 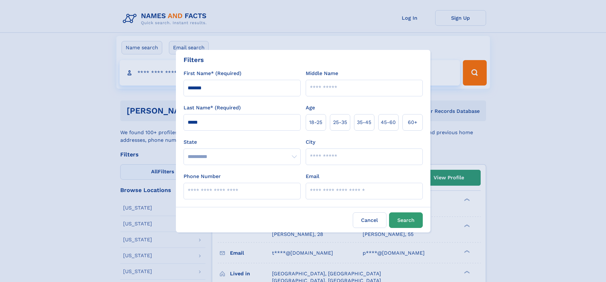 I want to click on span: 25‑35, so click(x=340, y=123).